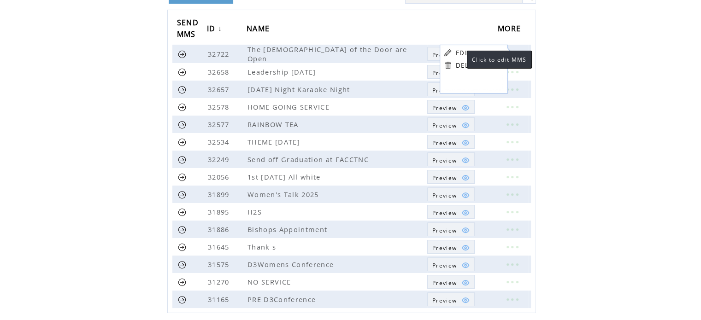 Image resolution: width=701 pixels, height=320 pixels. I want to click on span: 31575, so click(220, 264).